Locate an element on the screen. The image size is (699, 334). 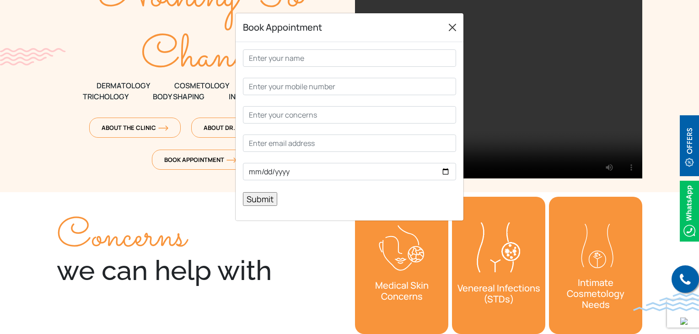
a: Whatsappicon is located at coordinates (690, 211).